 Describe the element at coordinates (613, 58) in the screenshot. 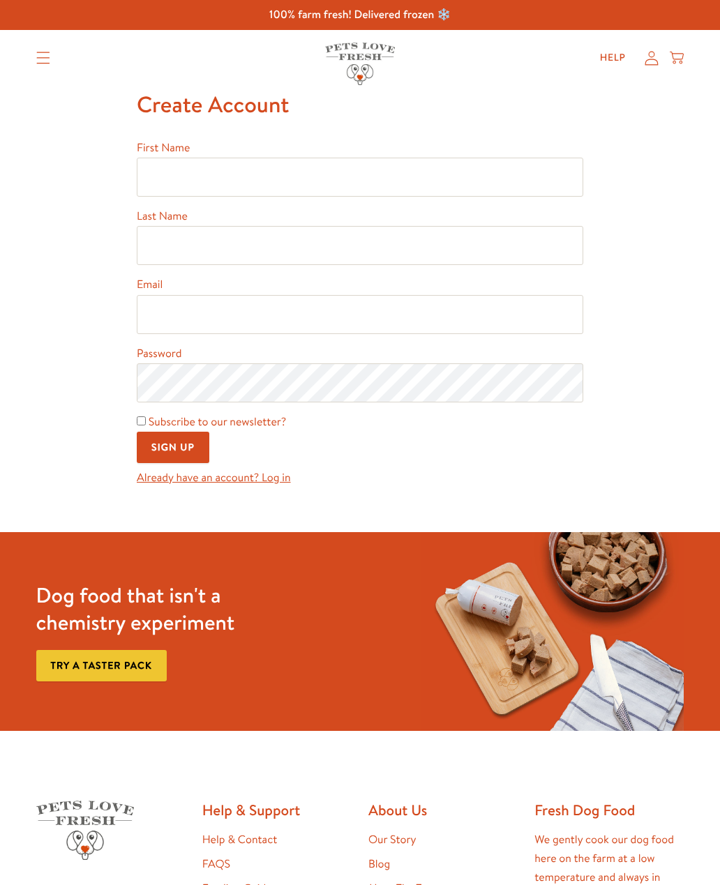

I see `a: Help` at that location.